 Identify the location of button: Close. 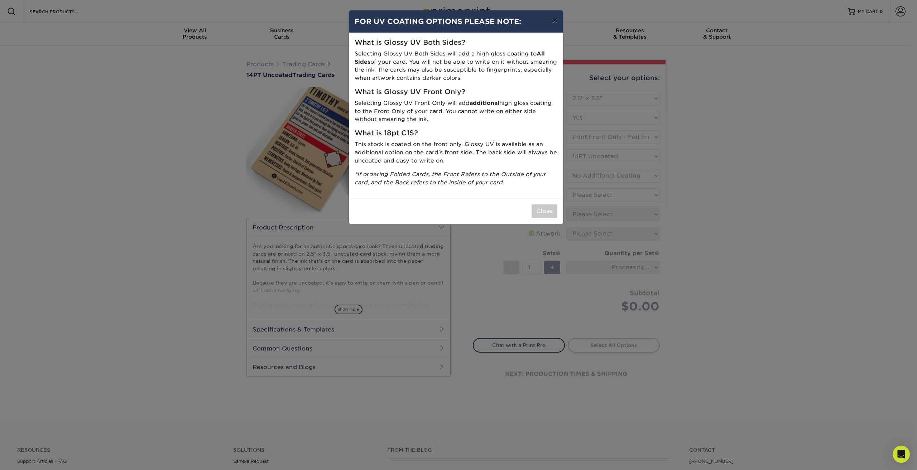
(544, 211).